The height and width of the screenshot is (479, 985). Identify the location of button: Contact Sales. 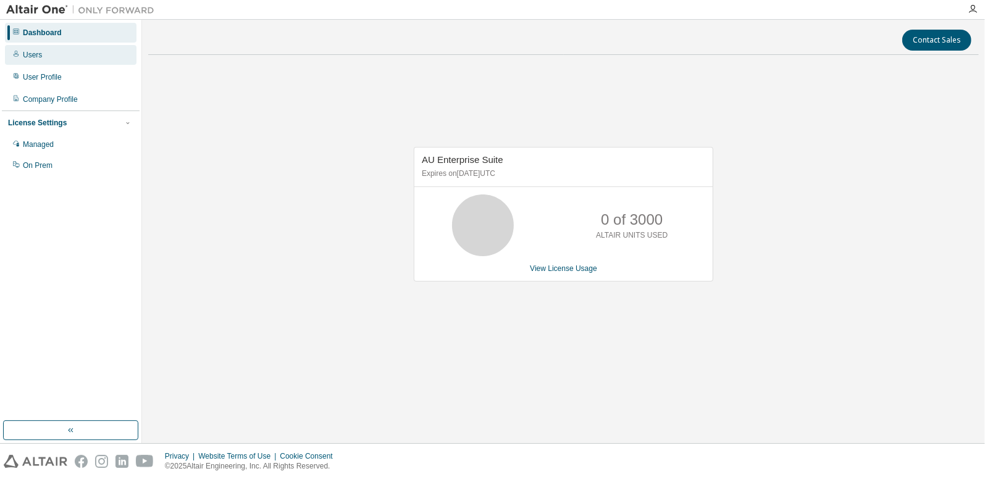
(936, 40).